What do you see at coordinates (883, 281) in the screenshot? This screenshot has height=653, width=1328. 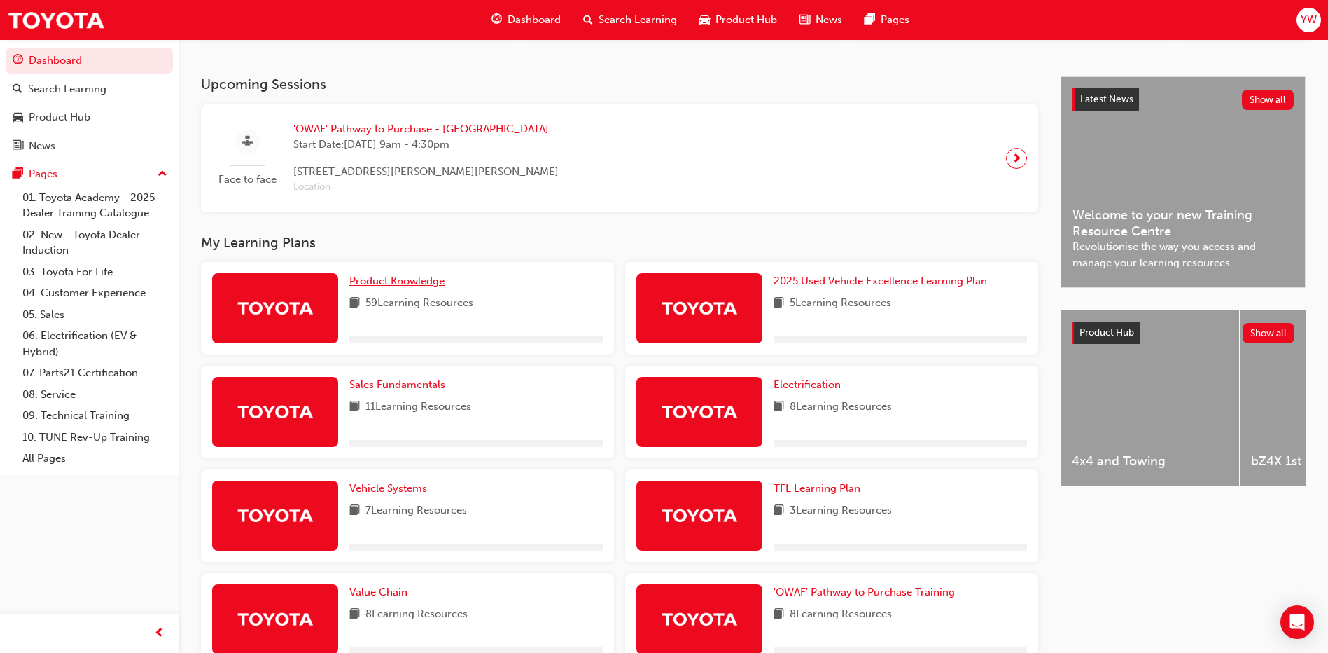 I see `a: 2025 Used Vehicle Excellence Learning Plan` at bounding box center [883, 281].